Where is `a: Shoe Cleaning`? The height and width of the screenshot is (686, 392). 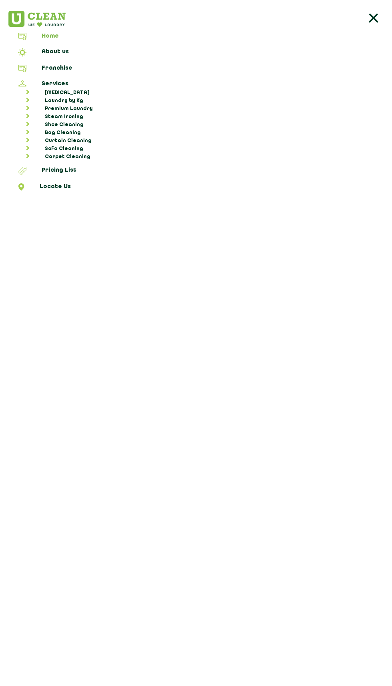 a: Shoe Cleaning is located at coordinates (200, 125).